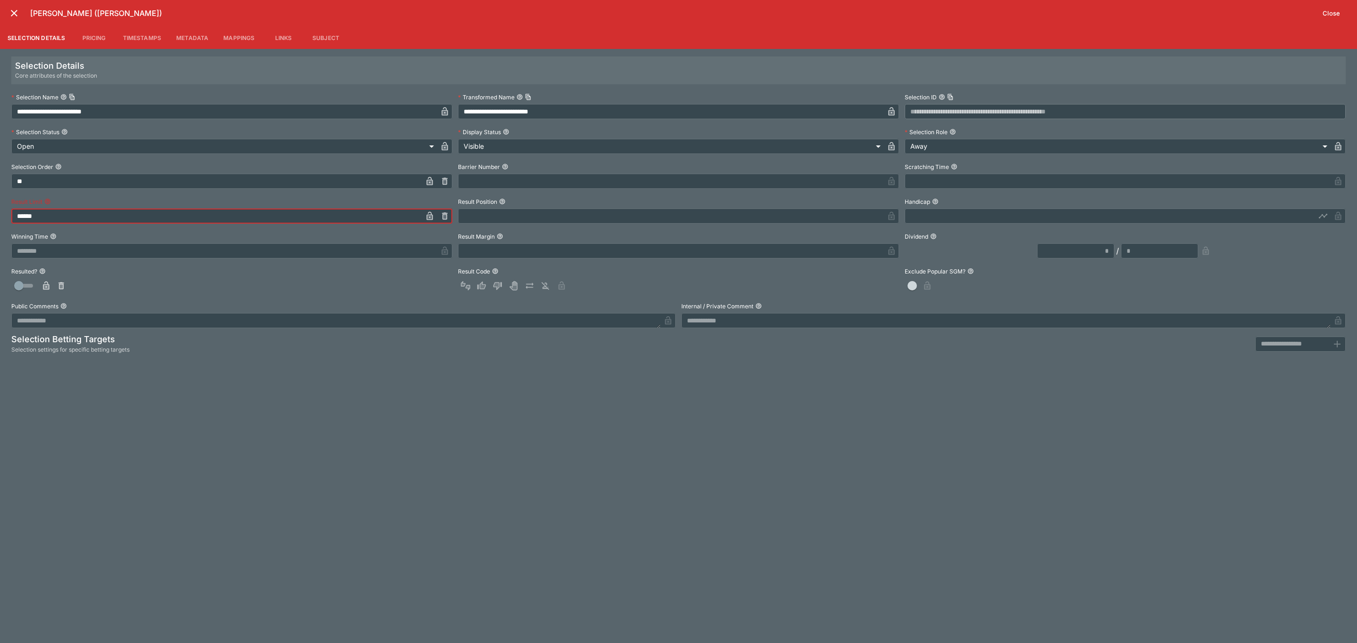  Describe the element at coordinates (64, 306) in the screenshot. I see `button: Public Comments` at that location.